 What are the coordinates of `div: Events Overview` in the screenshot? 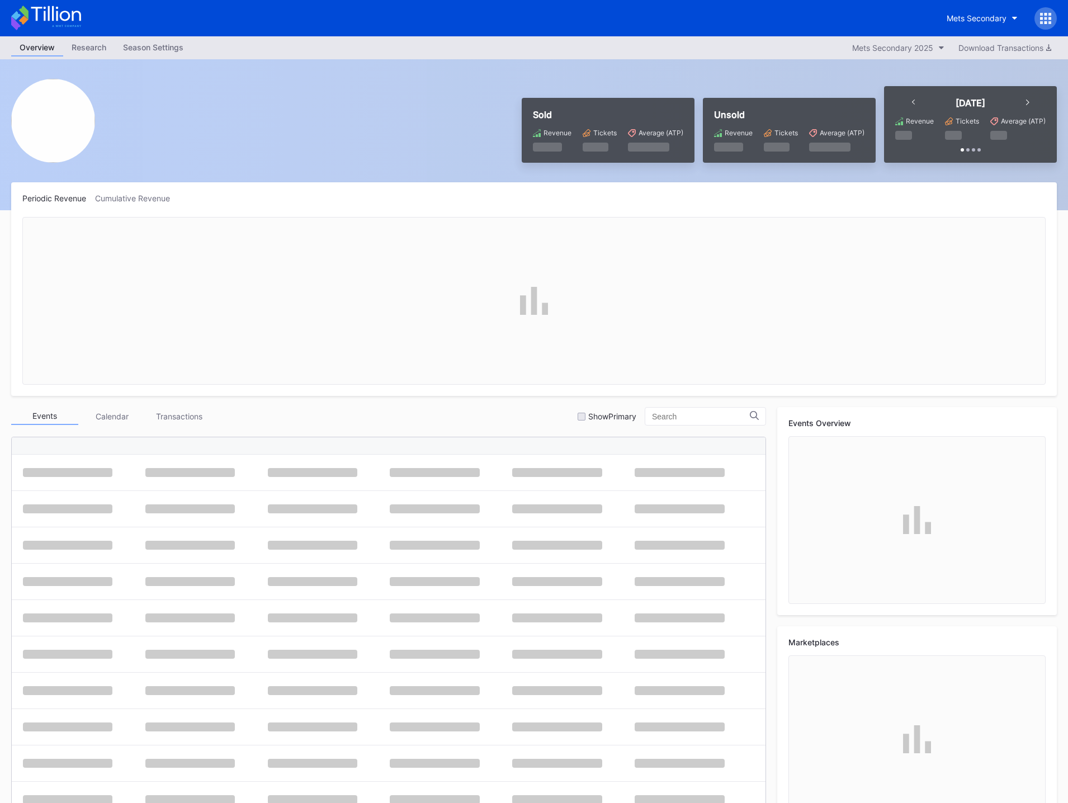 It's located at (917, 423).